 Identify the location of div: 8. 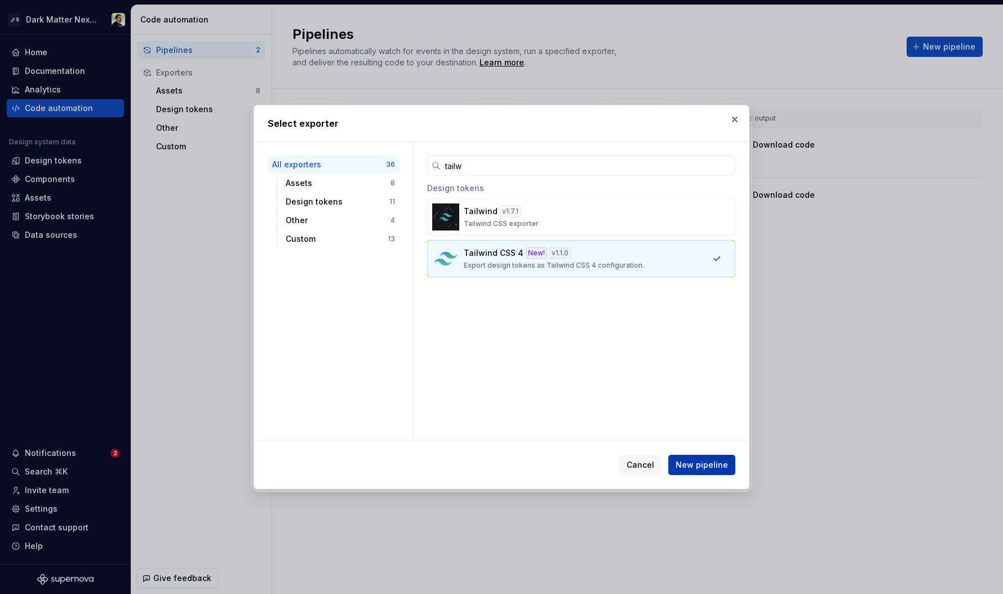
(393, 183).